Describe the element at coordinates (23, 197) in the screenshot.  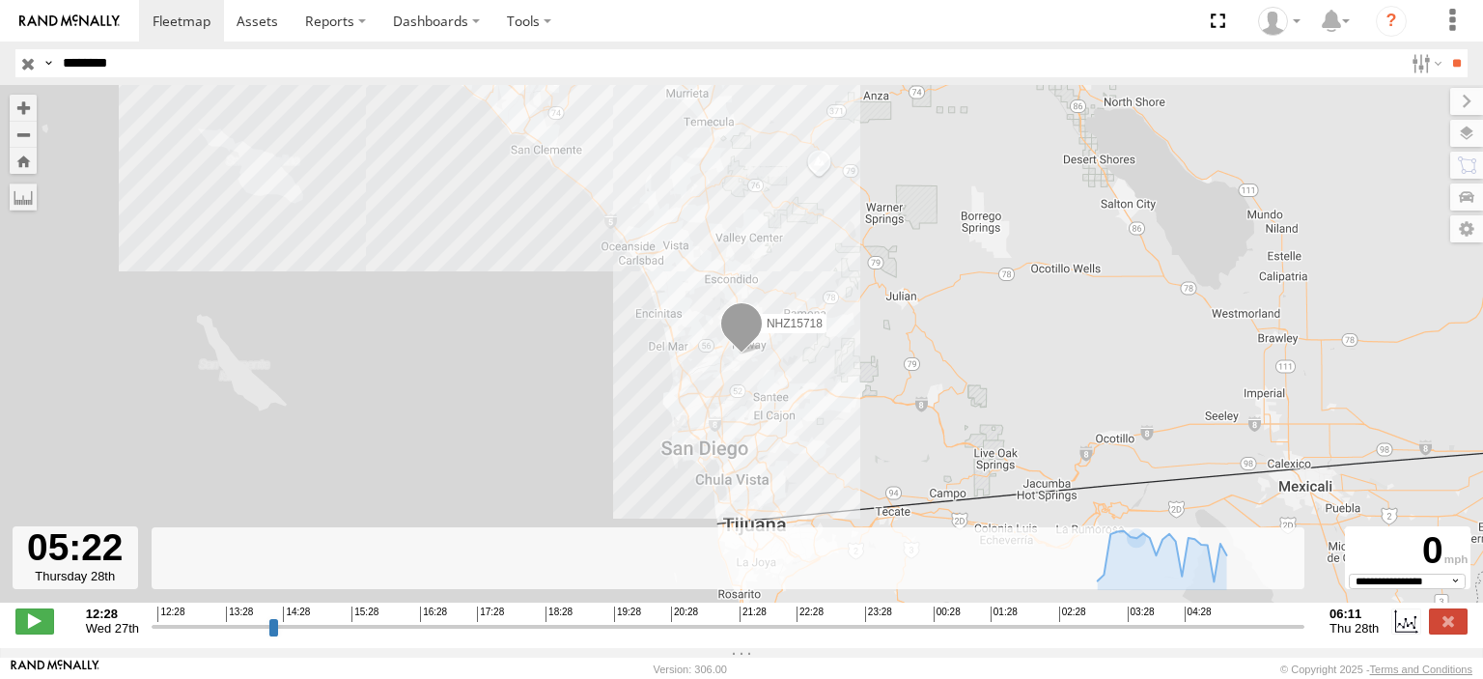
I see `label: Measure` at that location.